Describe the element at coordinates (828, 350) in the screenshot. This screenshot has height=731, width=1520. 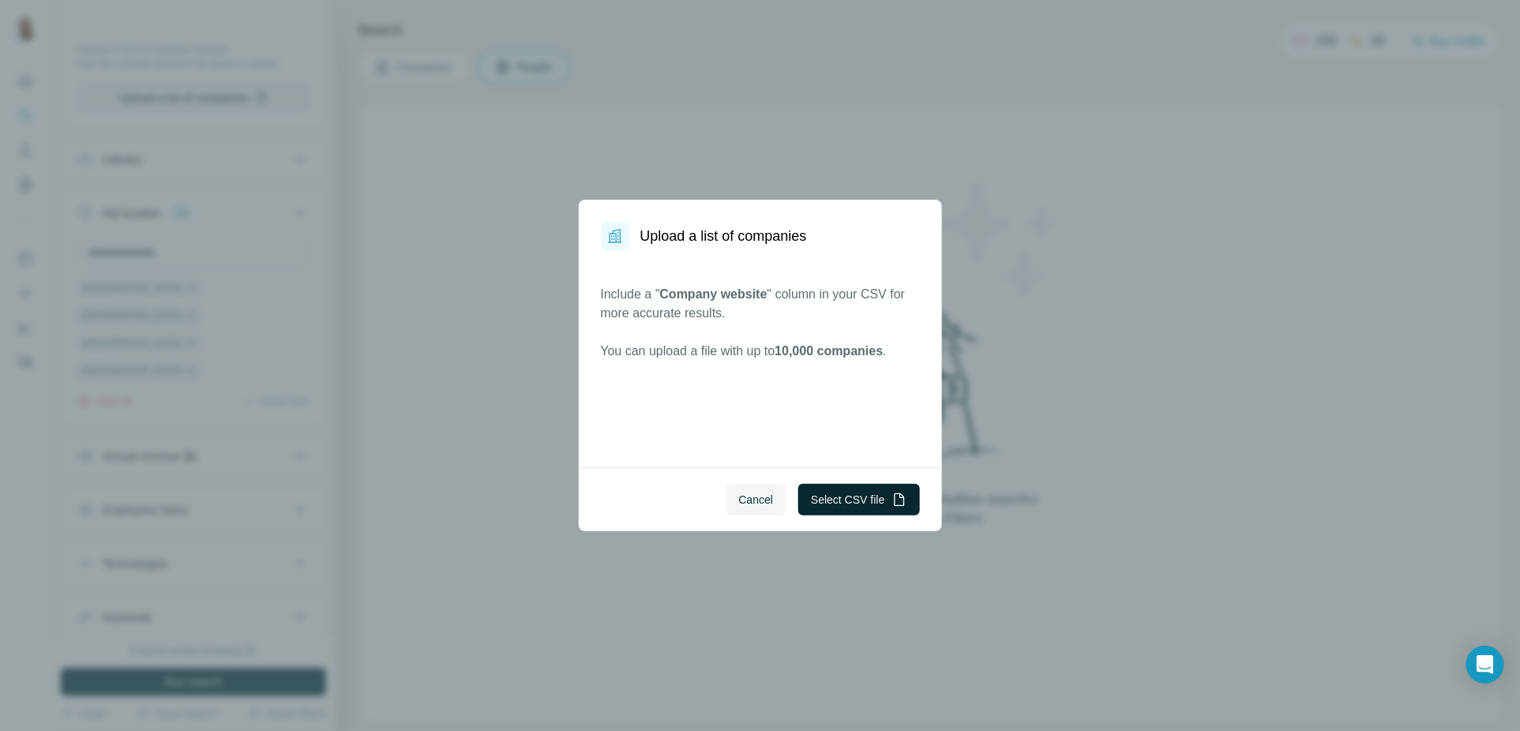
I see `span: 10,000 companies` at that location.